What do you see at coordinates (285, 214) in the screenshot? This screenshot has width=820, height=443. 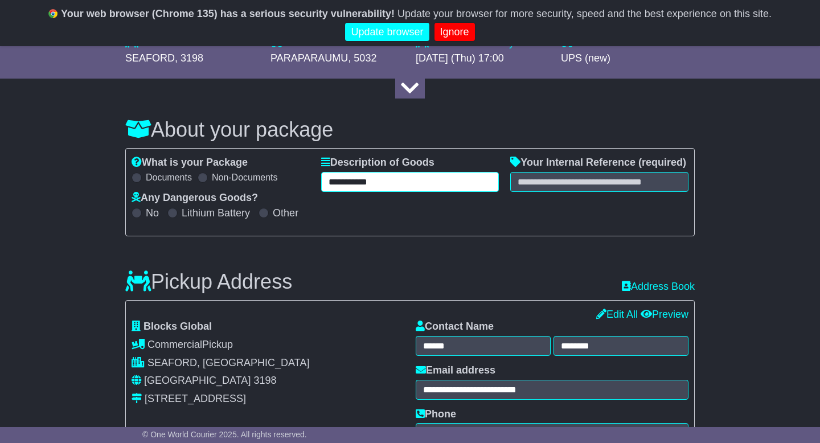 I see `label: Other` at bounding box center [285, 214].